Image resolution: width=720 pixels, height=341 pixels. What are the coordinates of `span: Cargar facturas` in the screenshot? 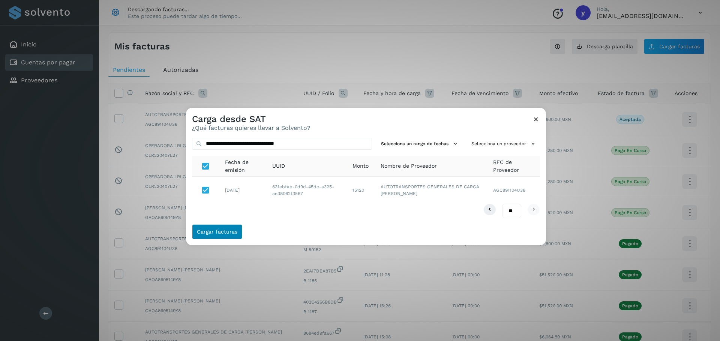 It's located at (217, 232).